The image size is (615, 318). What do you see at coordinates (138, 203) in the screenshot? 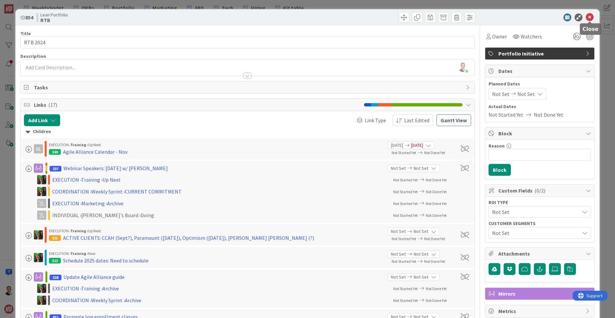
I see `div: EXECUTION › Marketing › Archive` at bounding box center [138, 203].